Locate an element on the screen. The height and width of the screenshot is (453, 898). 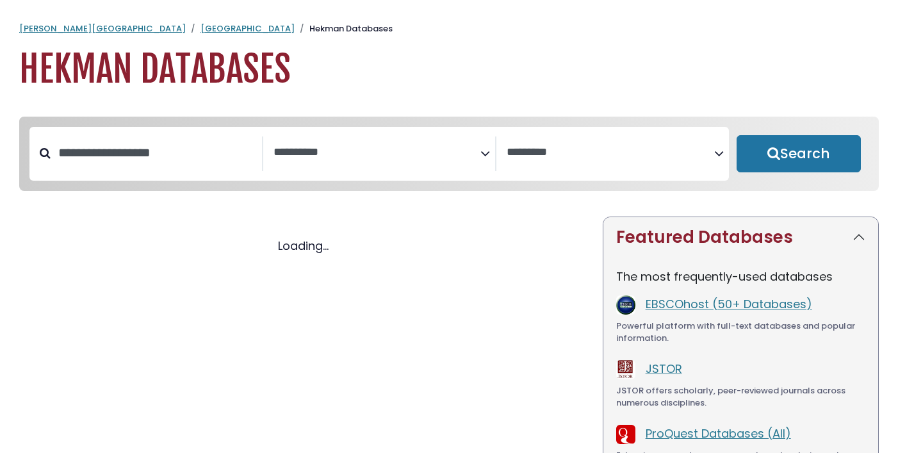
nav: Search filters is located at coordinates (449, 154).